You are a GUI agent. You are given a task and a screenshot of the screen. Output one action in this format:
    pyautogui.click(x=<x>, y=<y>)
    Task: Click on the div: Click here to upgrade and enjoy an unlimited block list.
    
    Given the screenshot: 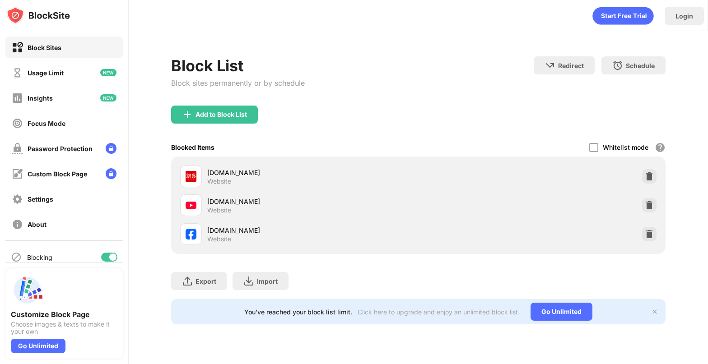 What is the action you would take?
    pyautogui.click(x=438, y=312)
    